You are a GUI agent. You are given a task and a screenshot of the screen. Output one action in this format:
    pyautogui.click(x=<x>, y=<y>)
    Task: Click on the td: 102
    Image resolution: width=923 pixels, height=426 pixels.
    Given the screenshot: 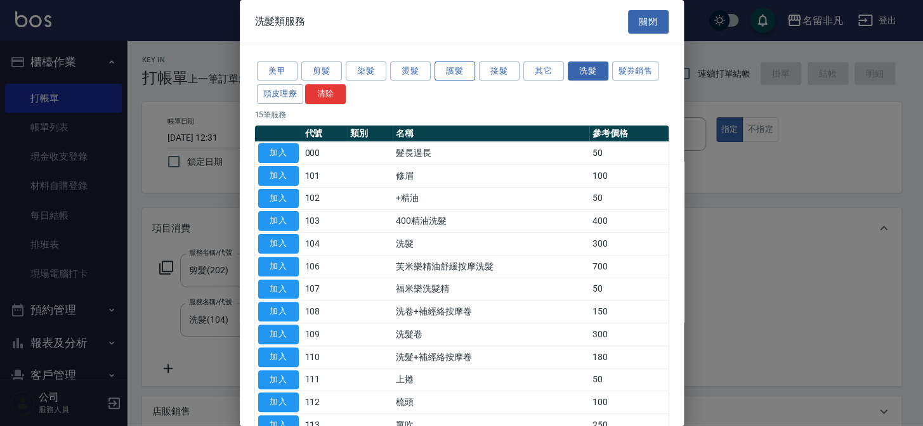 What is the action you would take?
    pyautogui.click(x=325, y=199)
    